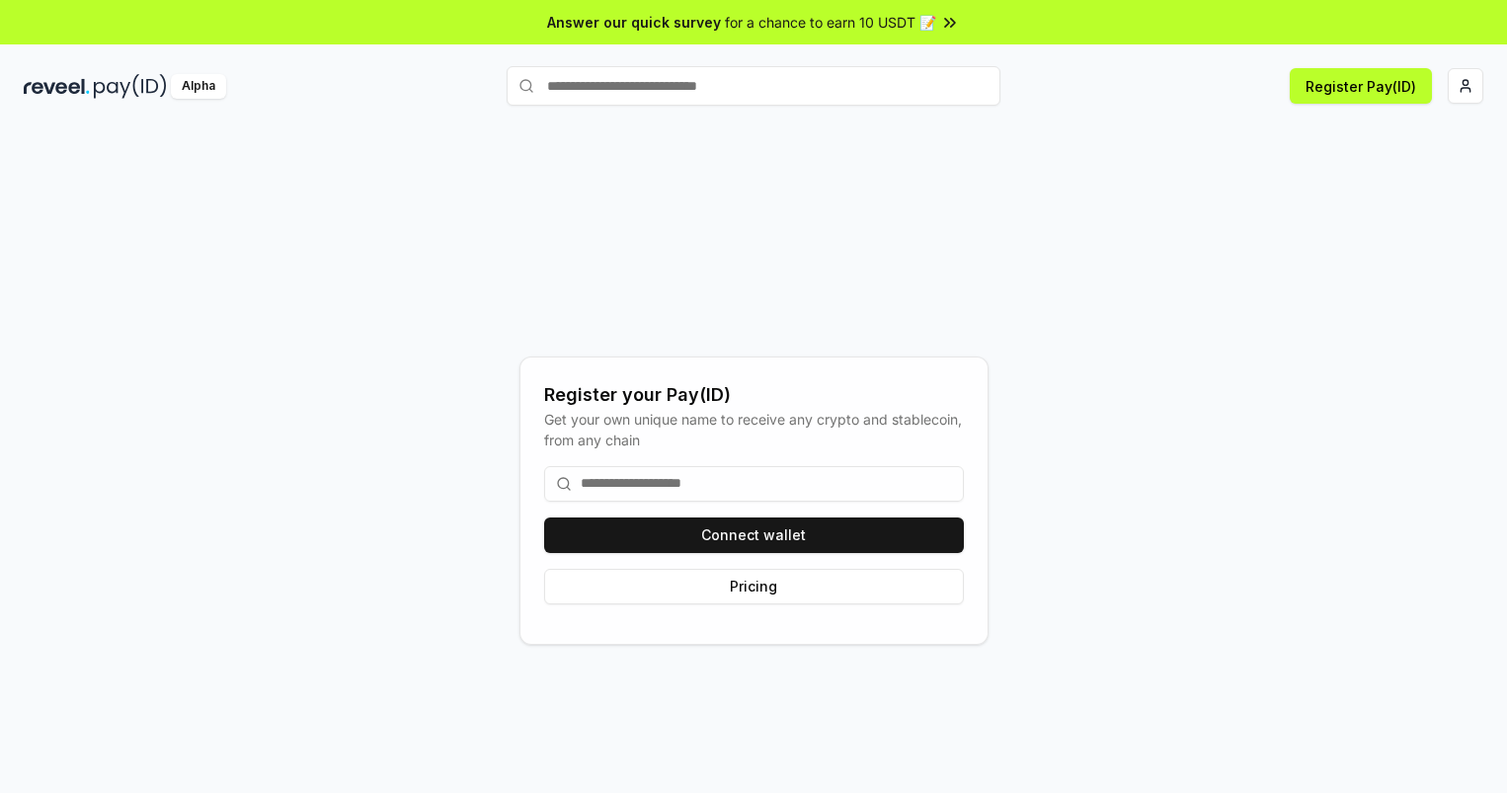 Image resolution: width=1507 pixels, height=793 pixels. What do you see at coordinates (199, 86) in the screenshot?
I see `div: Alpha` at bounding box center [199, 86].